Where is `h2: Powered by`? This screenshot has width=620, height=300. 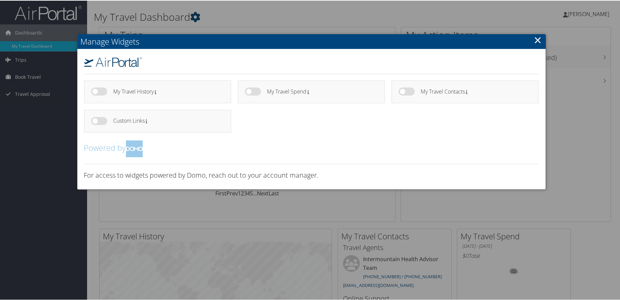 h2: Powered by is located at coordinates (312, 148).